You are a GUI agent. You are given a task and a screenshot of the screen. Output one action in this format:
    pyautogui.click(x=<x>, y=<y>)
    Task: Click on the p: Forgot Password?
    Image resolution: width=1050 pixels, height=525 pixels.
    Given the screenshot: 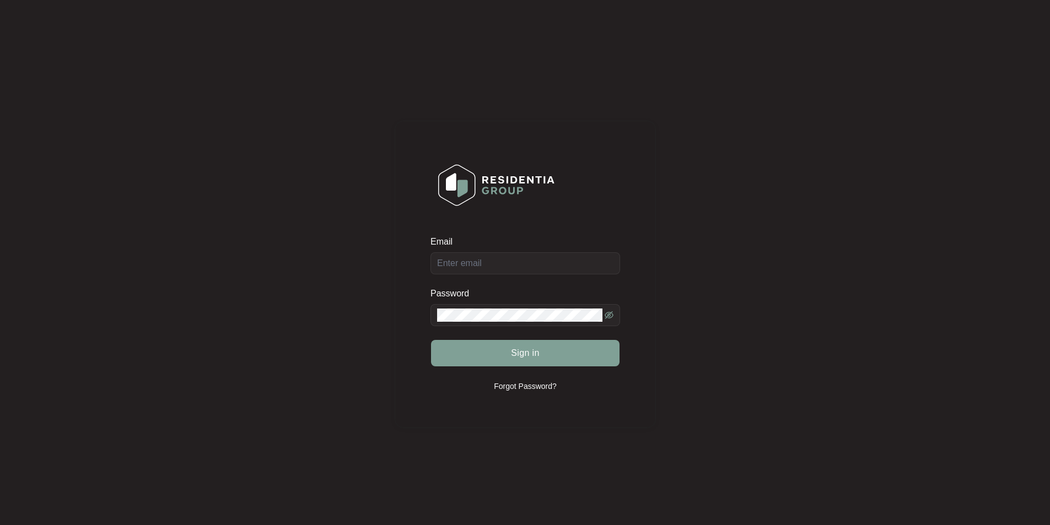 What is the action you would take?
    pyautogui.click(x=525, y=386)
    